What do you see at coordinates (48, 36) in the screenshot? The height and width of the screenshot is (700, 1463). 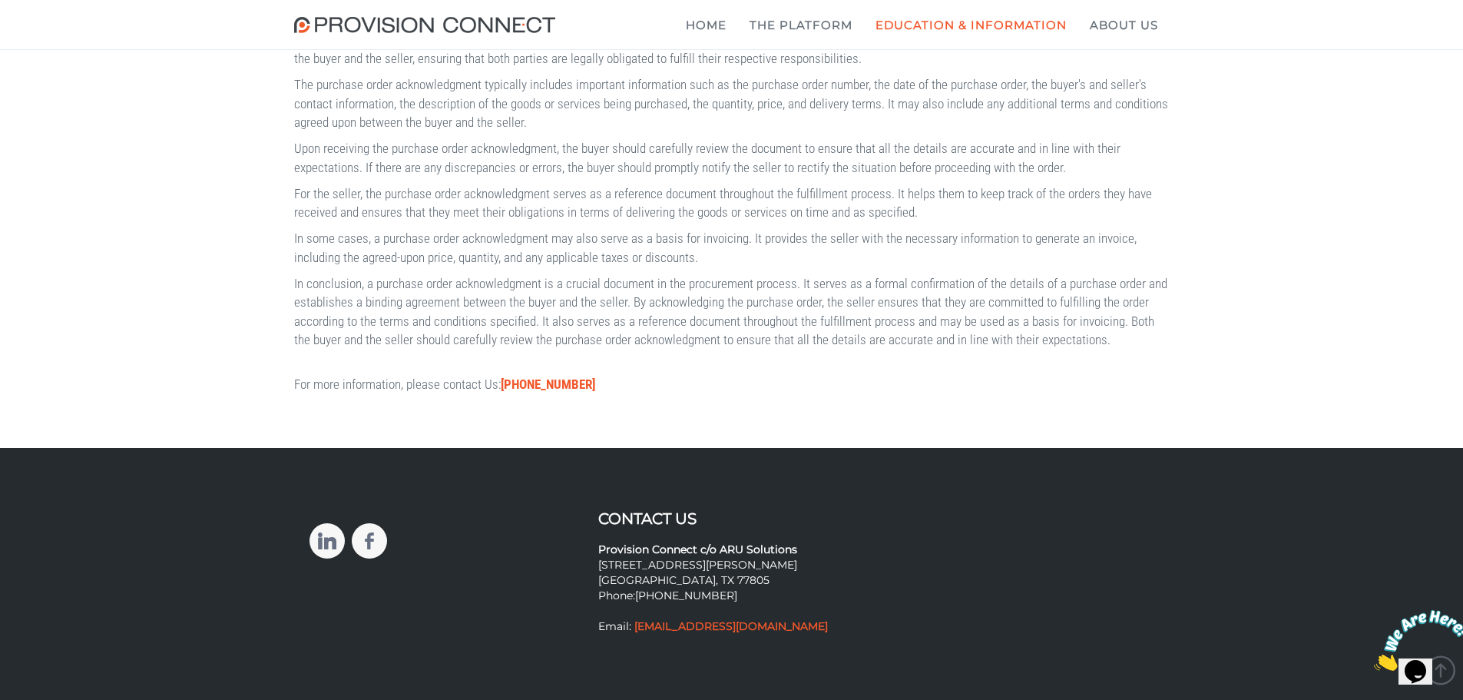 I see `div: CloseChat attention grabber` at bounding box center [48, 36].